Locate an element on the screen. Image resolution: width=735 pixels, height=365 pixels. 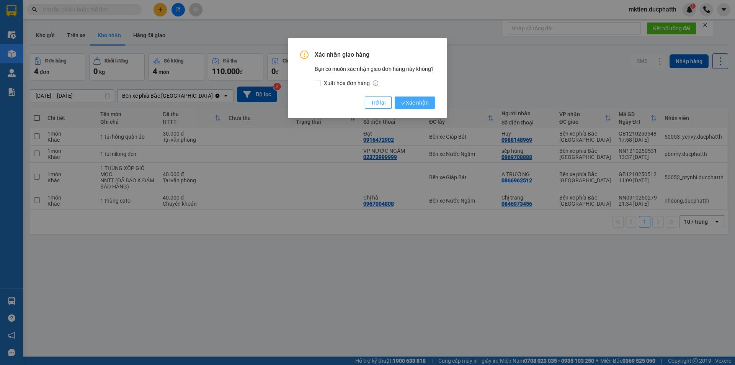
button: checkXác nhận is located at coordinates (415, 103).